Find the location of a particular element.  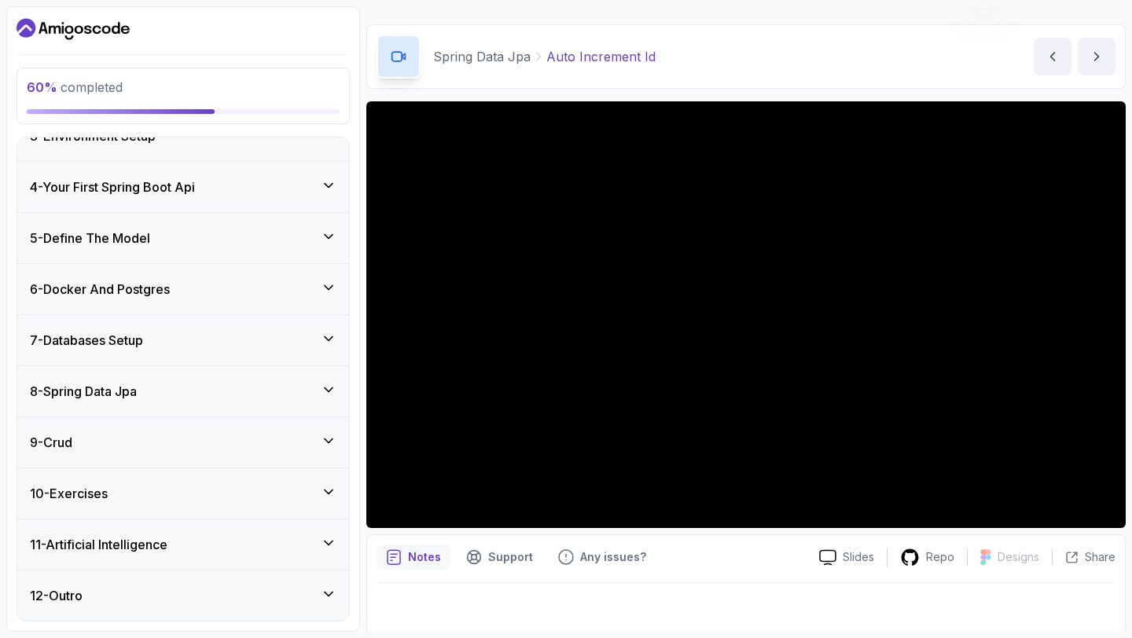

button: 9-Crud is located at coordinates (183, 443).